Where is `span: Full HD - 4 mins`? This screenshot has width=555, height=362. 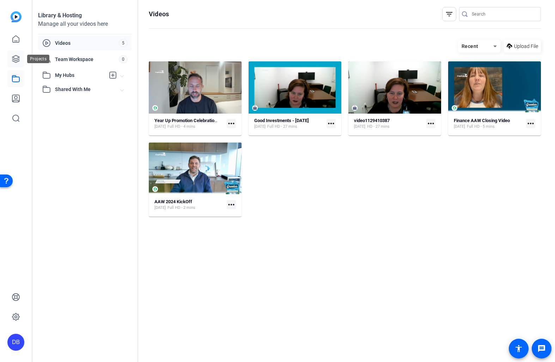 span: Full HD - 4 mins is located at coordinates (181, 127).